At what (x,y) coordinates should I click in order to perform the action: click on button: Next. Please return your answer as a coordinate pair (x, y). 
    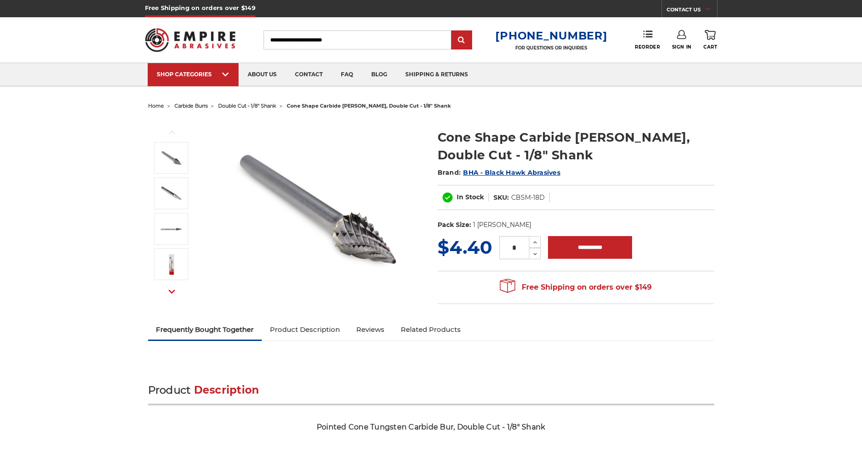
    Looking at the image, I should click on (172, 292).